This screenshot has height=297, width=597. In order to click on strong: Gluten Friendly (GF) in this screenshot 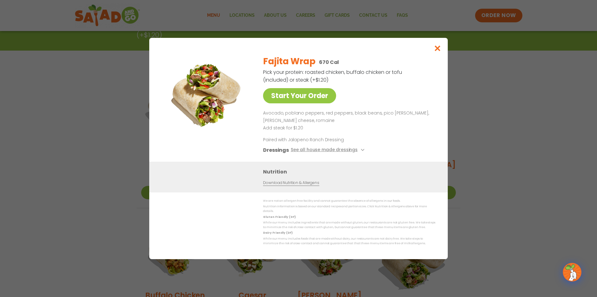, I will do `click(279, 217)`.